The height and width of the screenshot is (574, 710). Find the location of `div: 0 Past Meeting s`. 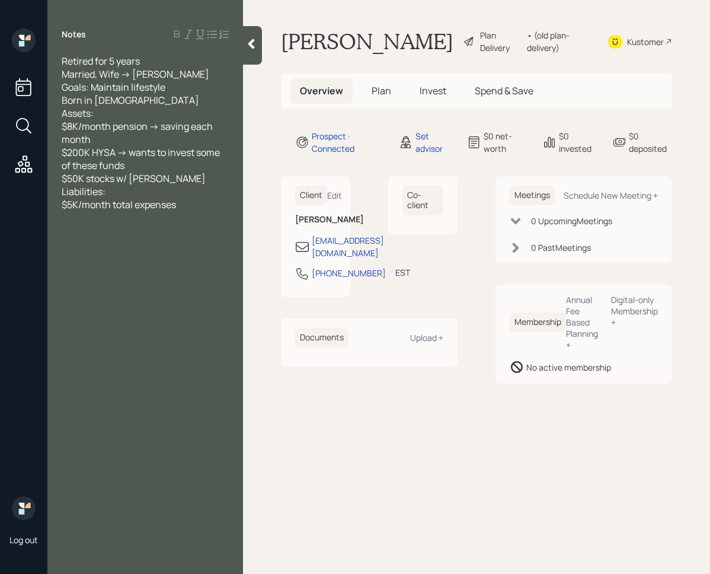

div: 0 Past Meeting s is located at coordinates (561, 247).